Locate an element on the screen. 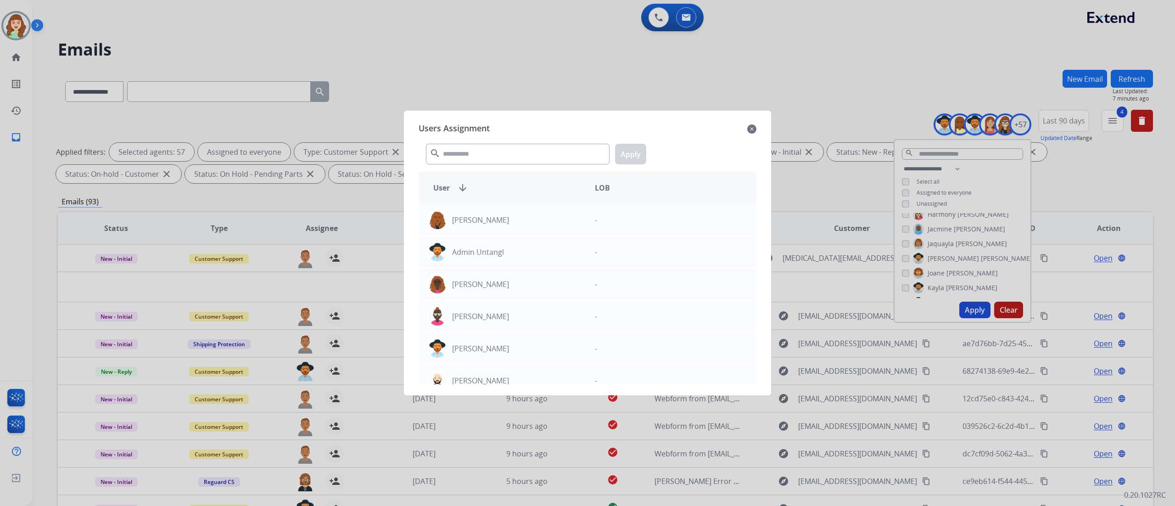  mat-icon: search is located at coordinates (435, 153).